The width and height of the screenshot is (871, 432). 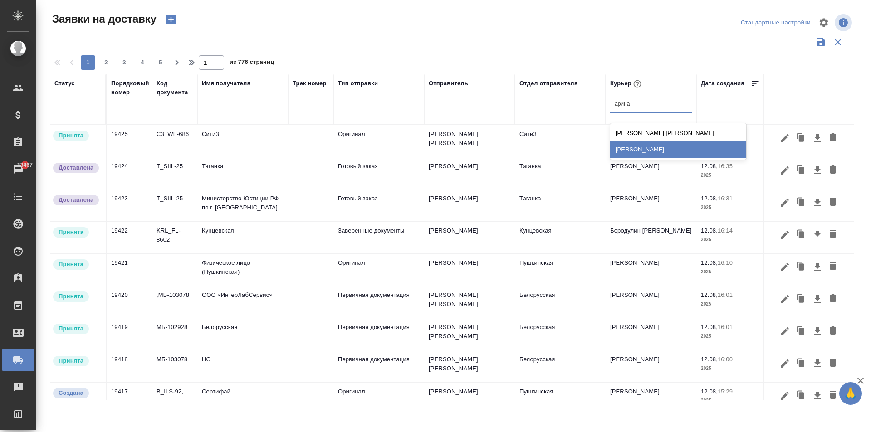 What do you see at coordinates (627, 84) in the screenshot?
I see `div: Курьер` at bounding box center [627, 84].